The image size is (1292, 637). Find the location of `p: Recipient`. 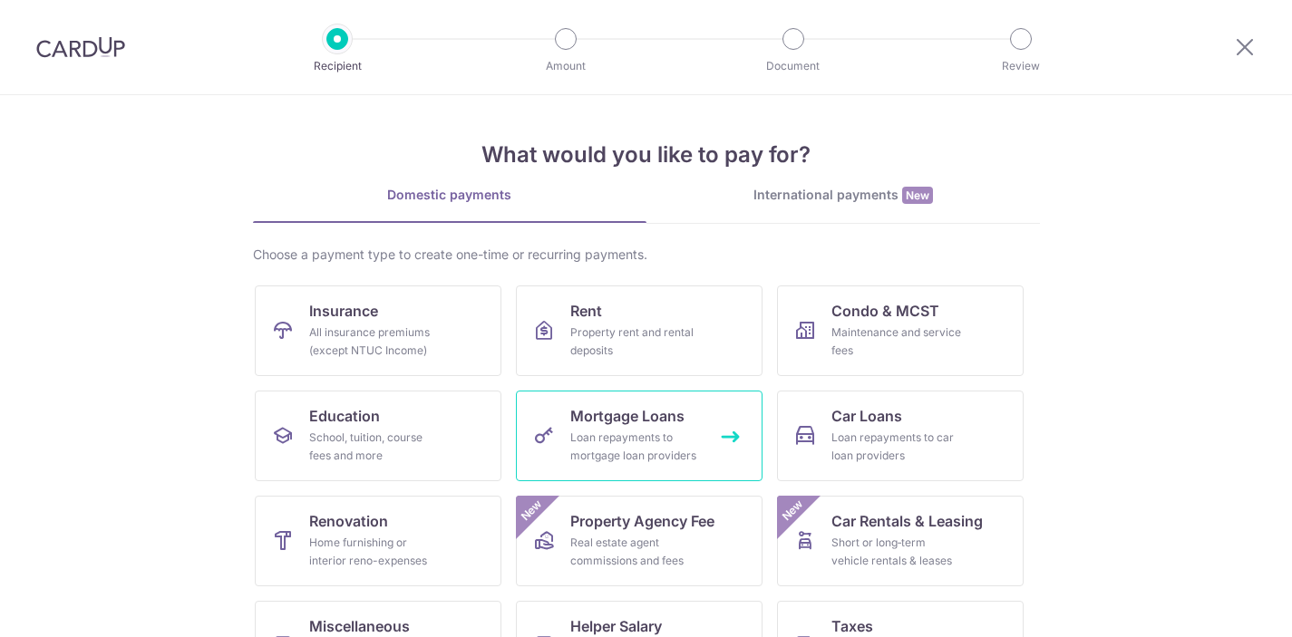

p: Recipient is located at coordinates (337, 66).